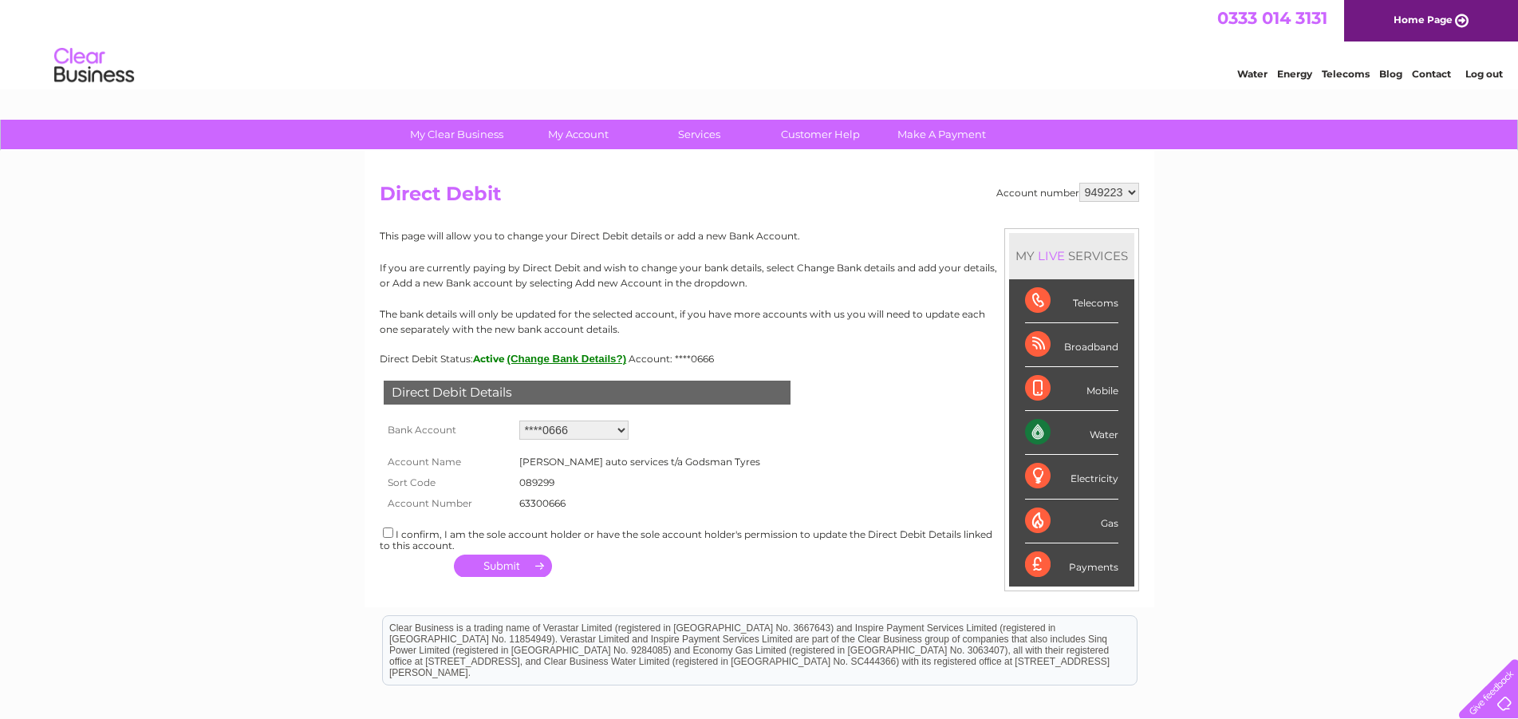  What do you see at coordinates (447, 503) in the screenshot?
I see `th: Account Number` at bounding box center [447, 503].